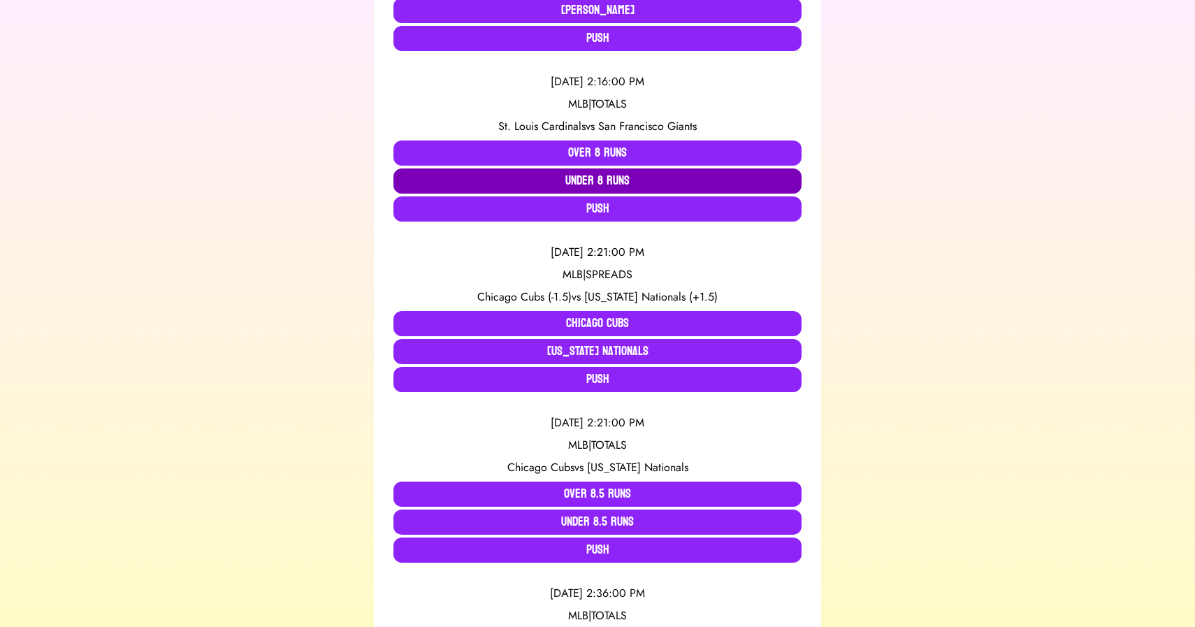 The height and width of the screenshot is (627, 1195). I want to click on button: Under 8.5 Runs, so click(598, 522).